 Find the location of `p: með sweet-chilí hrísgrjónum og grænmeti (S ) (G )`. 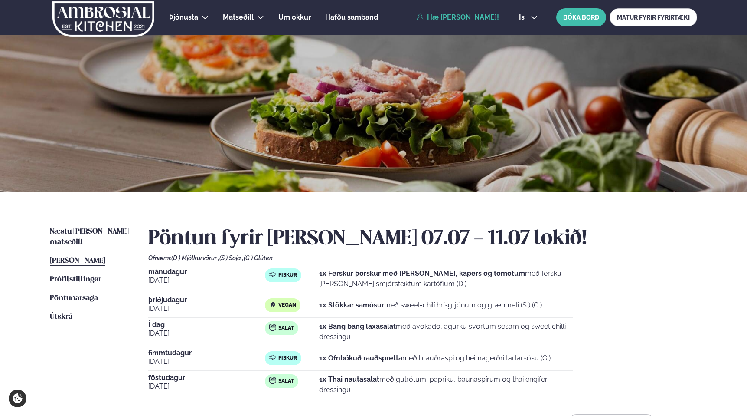

p: með sweet-chilí hrísgrjónum og grænmeti (S ) (G ) is located at coordinates (431, 305).